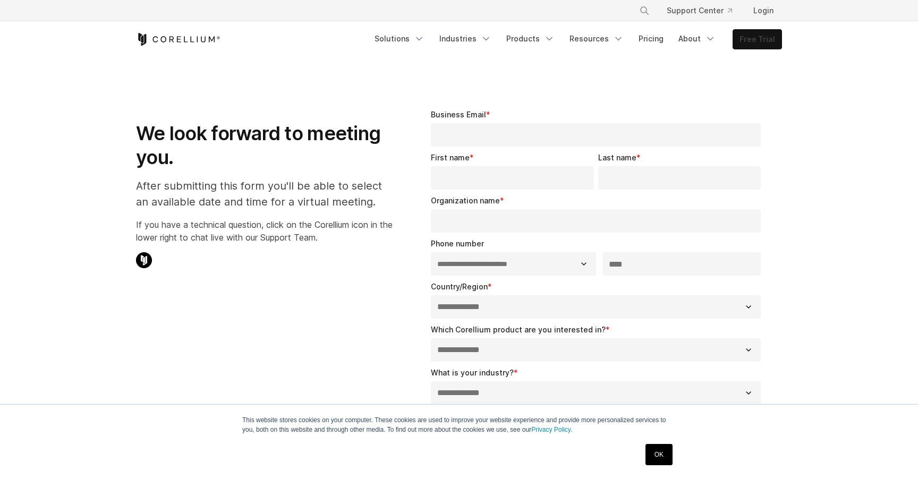 This screenshot has width=918, height=479. I want to click on a: Industries, so click(465, 39).